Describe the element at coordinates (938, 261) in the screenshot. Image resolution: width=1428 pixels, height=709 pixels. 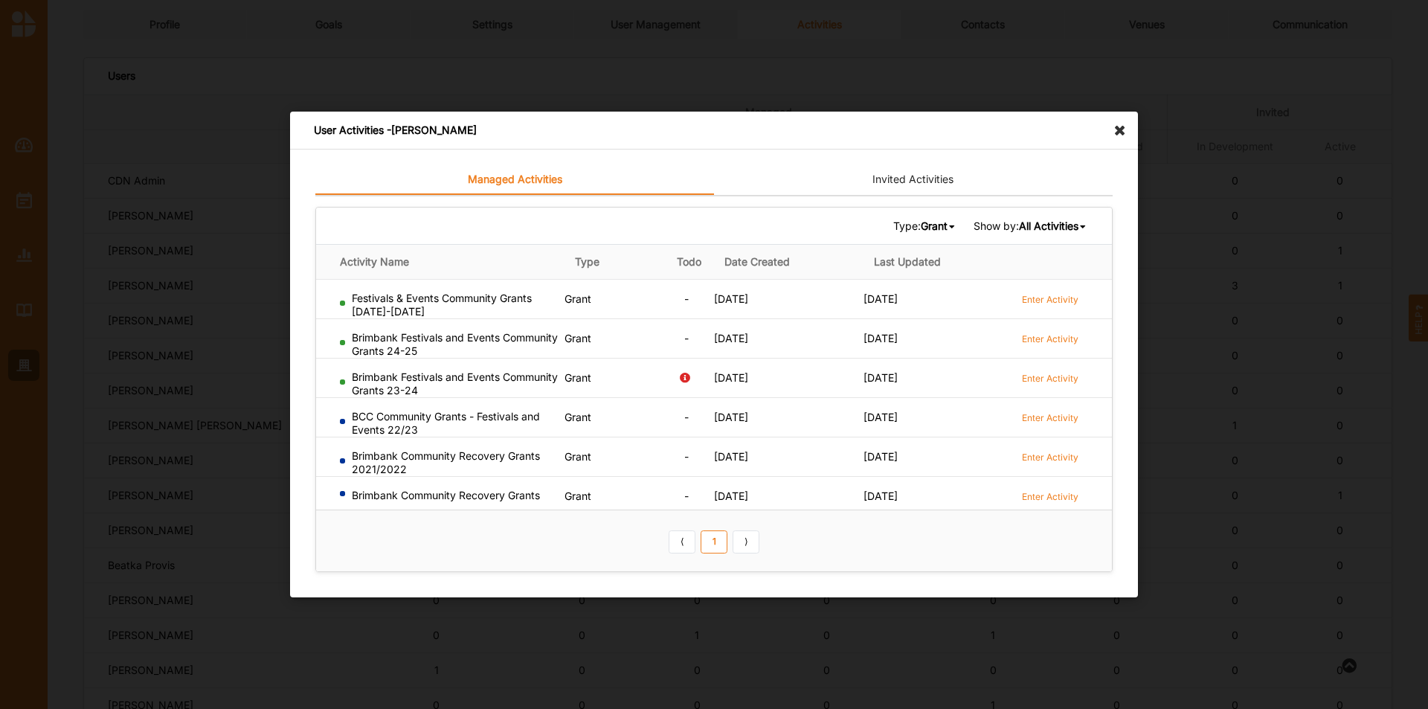
I see `th: Last Updated` at that location.